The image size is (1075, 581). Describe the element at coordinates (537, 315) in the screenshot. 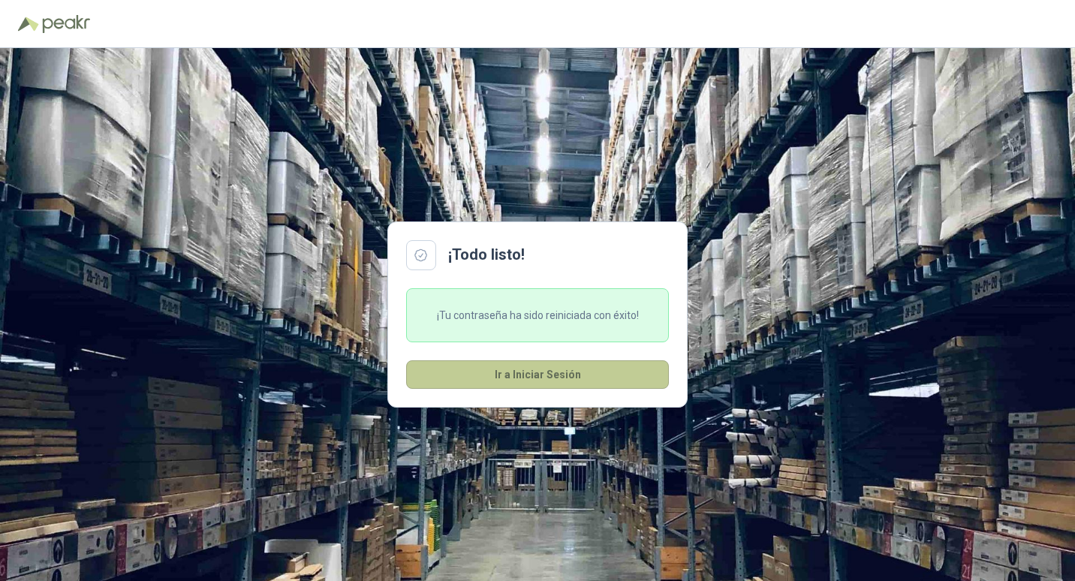

I see `div: ¡Tu contraseña ha sido reiniciada con éxito!` at that location.